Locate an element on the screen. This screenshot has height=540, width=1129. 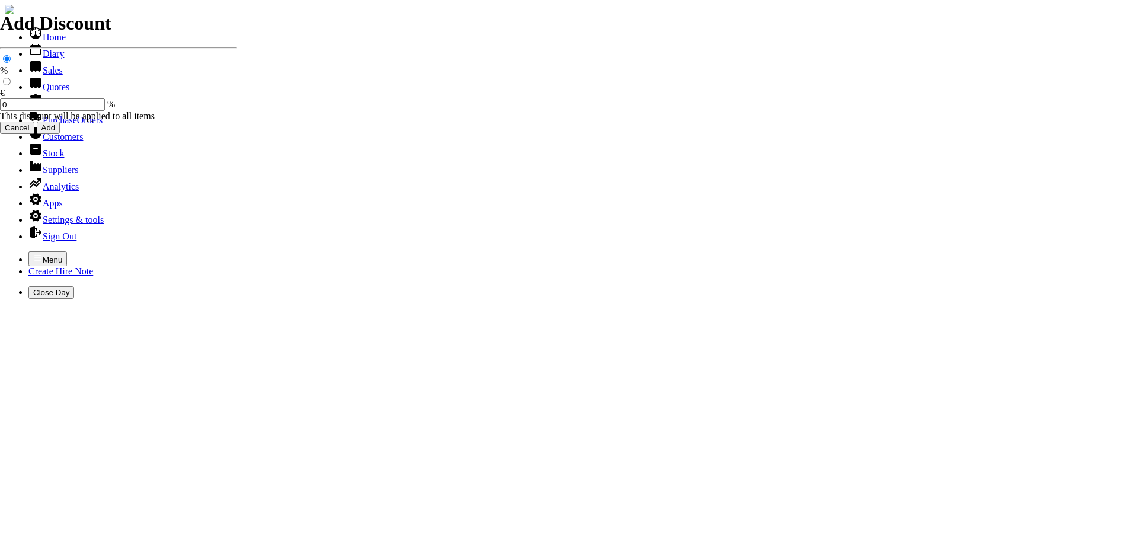
a: Suppliers is located at coordinates (53, 169).